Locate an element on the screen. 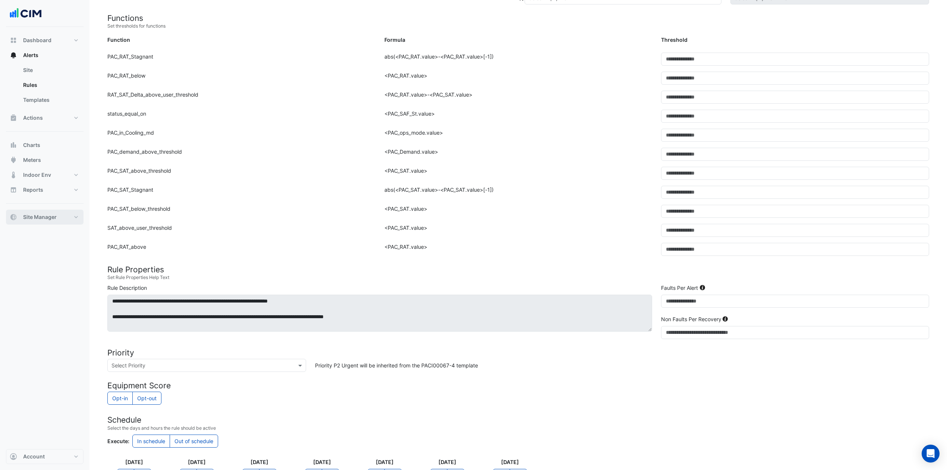 The image size is (947, 470). h4: Rule Properties is located at coordinates (518, 269).